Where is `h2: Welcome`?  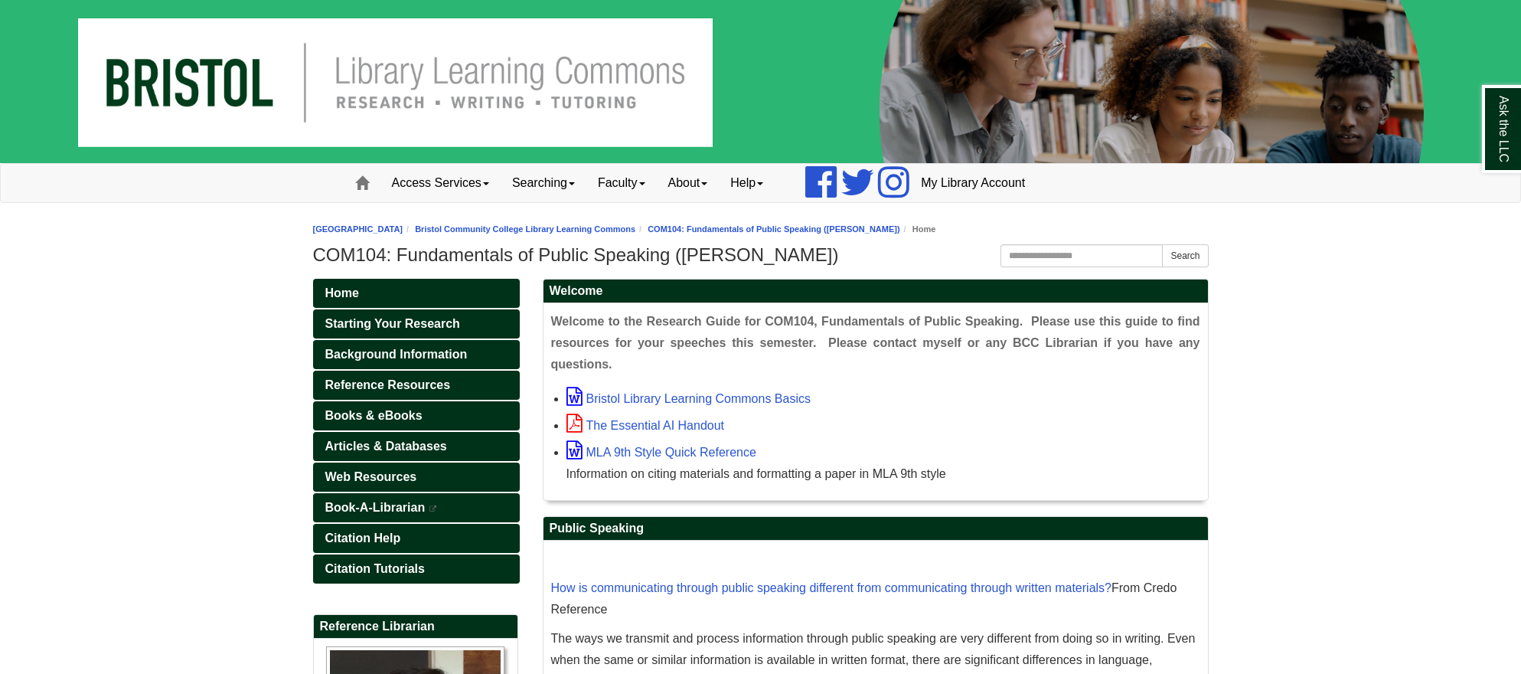
h2: Welcome is located at coordinates (876, 291).